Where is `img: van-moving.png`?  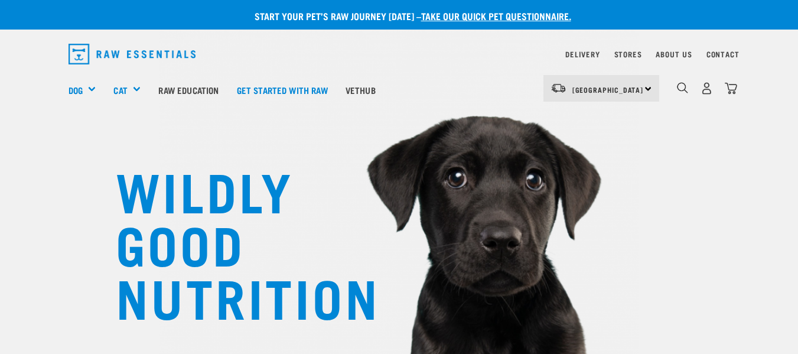 img: van-moving.png is located at coordinates (558, 88).